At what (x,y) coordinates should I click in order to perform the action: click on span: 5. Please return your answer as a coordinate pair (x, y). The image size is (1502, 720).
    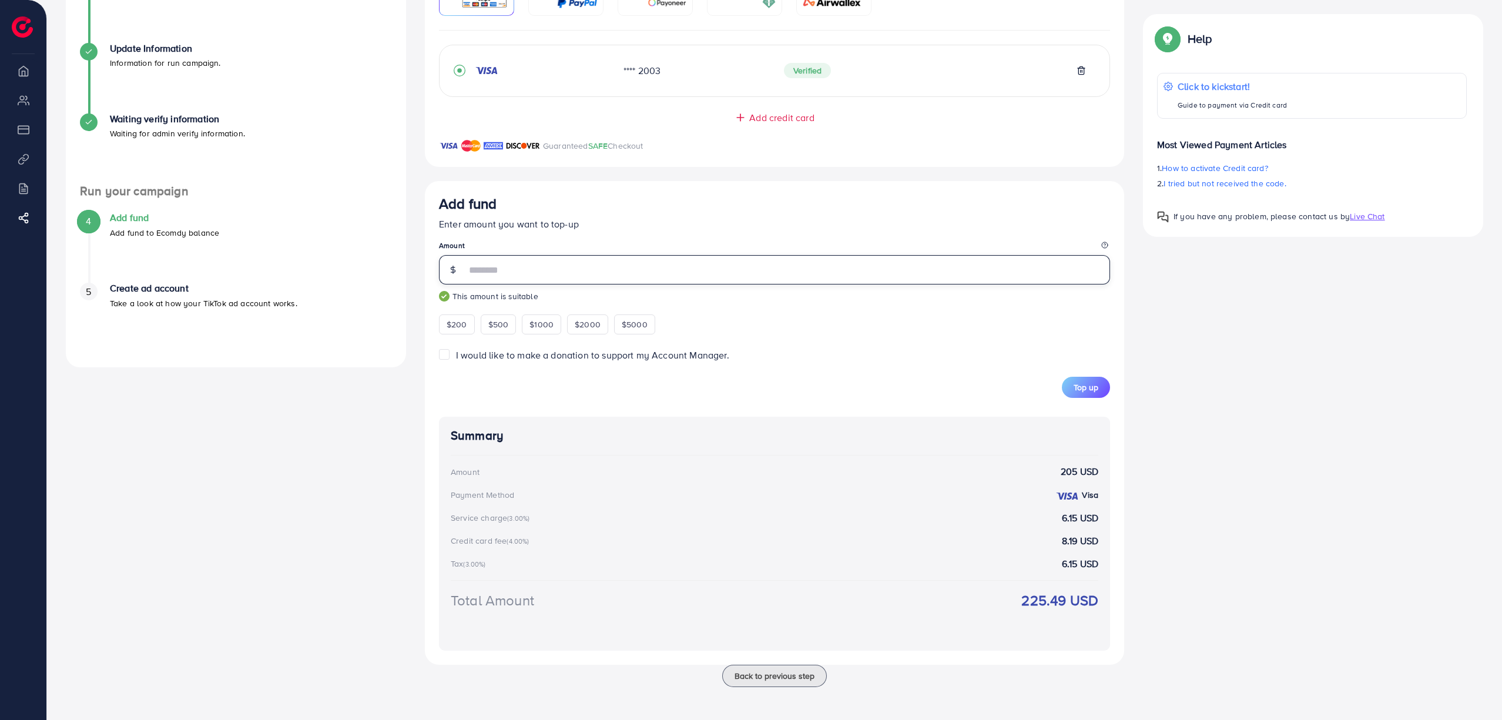
    Looking at the image, I should click on (88, 292).